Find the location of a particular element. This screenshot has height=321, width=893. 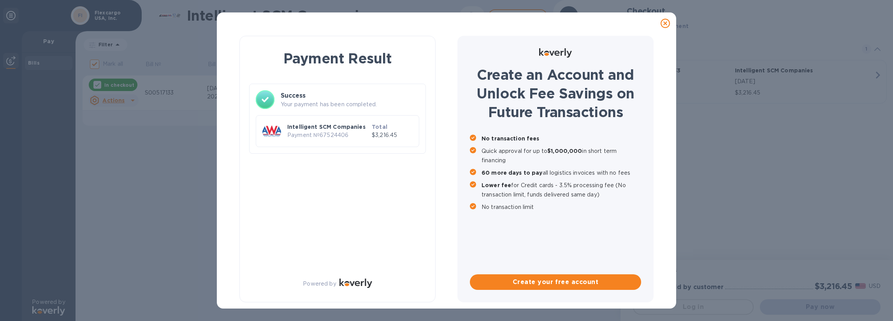

h1: Payment Result is located at coordinates (338, 58).